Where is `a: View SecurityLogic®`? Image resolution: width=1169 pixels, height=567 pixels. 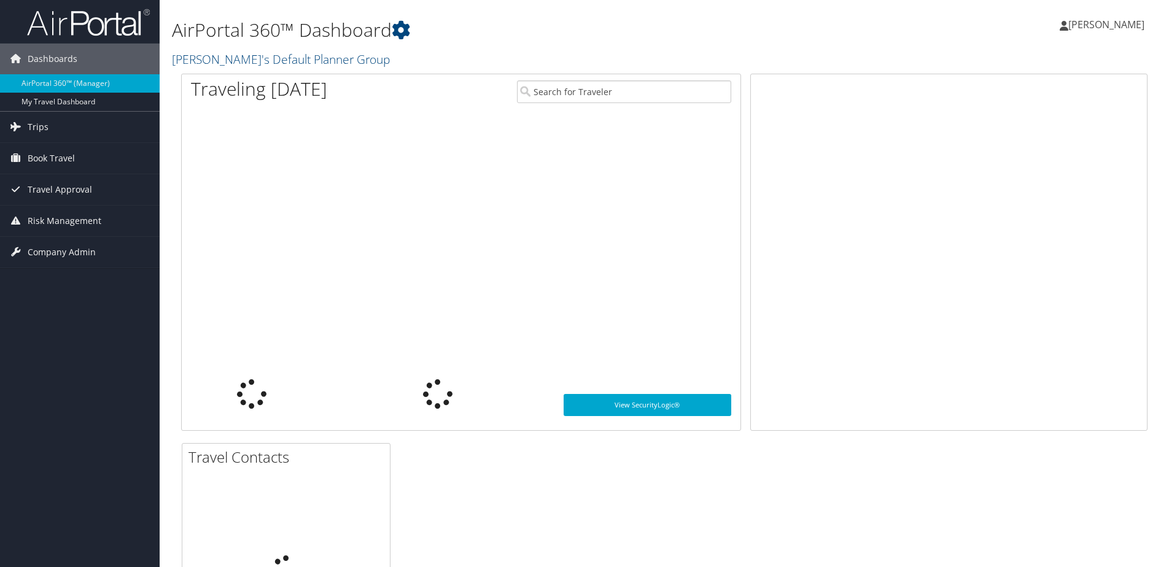
a: View SecurityLogic® is located at coordinates (647, 405).